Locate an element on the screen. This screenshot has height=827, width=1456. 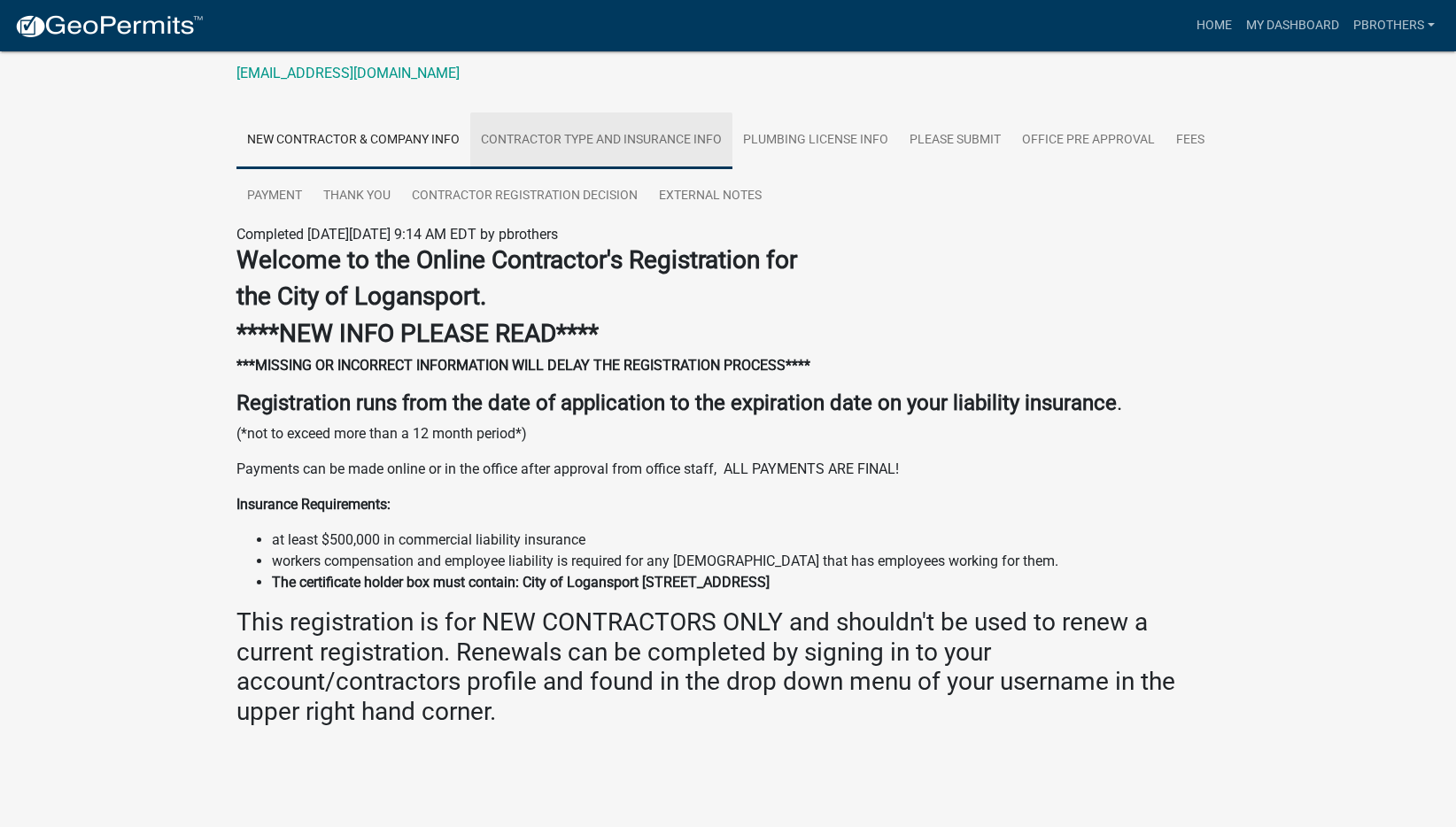
a: My Dashboard is located at coordinates (1292, 26).